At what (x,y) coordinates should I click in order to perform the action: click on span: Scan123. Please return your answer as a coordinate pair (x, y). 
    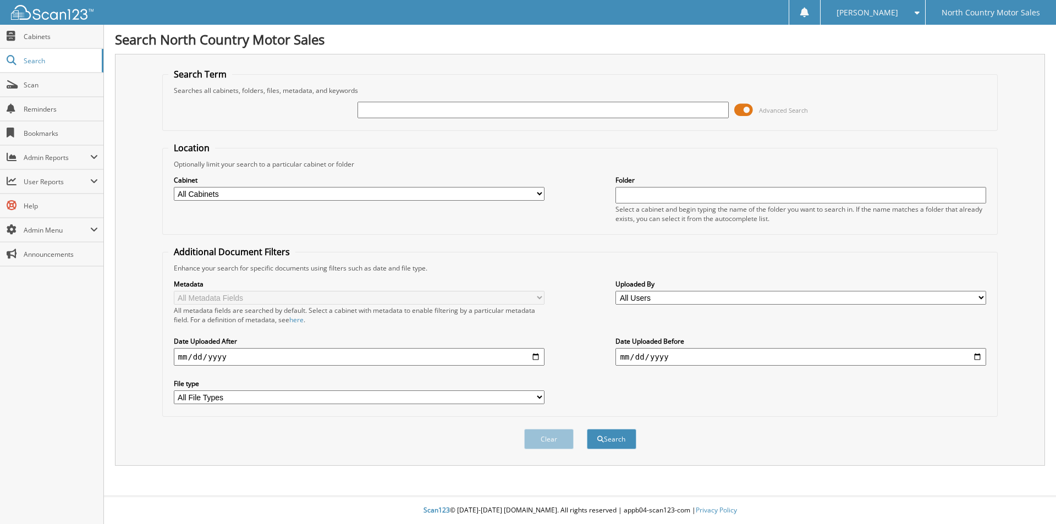
    Looking at the image, I should click on (437, 510).